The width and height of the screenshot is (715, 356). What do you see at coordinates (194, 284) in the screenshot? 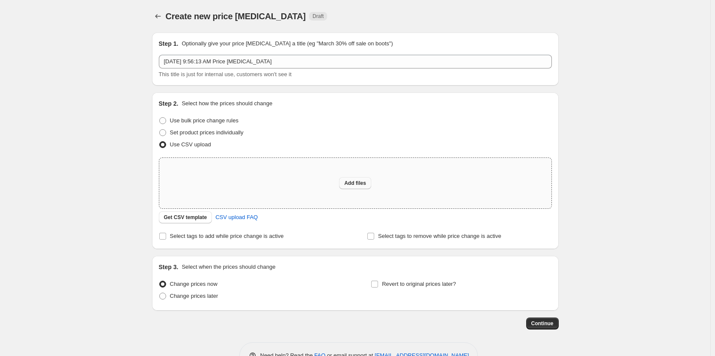
I see `span: Change prices now` at bounding box center [194, 284].